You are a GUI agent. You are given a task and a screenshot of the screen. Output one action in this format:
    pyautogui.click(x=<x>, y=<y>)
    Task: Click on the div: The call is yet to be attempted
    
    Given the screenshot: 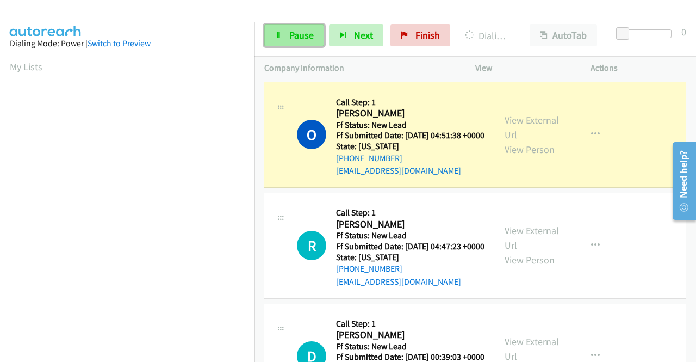 What is the action you would take?
    pyautogui.click(x=312, y=245)
    